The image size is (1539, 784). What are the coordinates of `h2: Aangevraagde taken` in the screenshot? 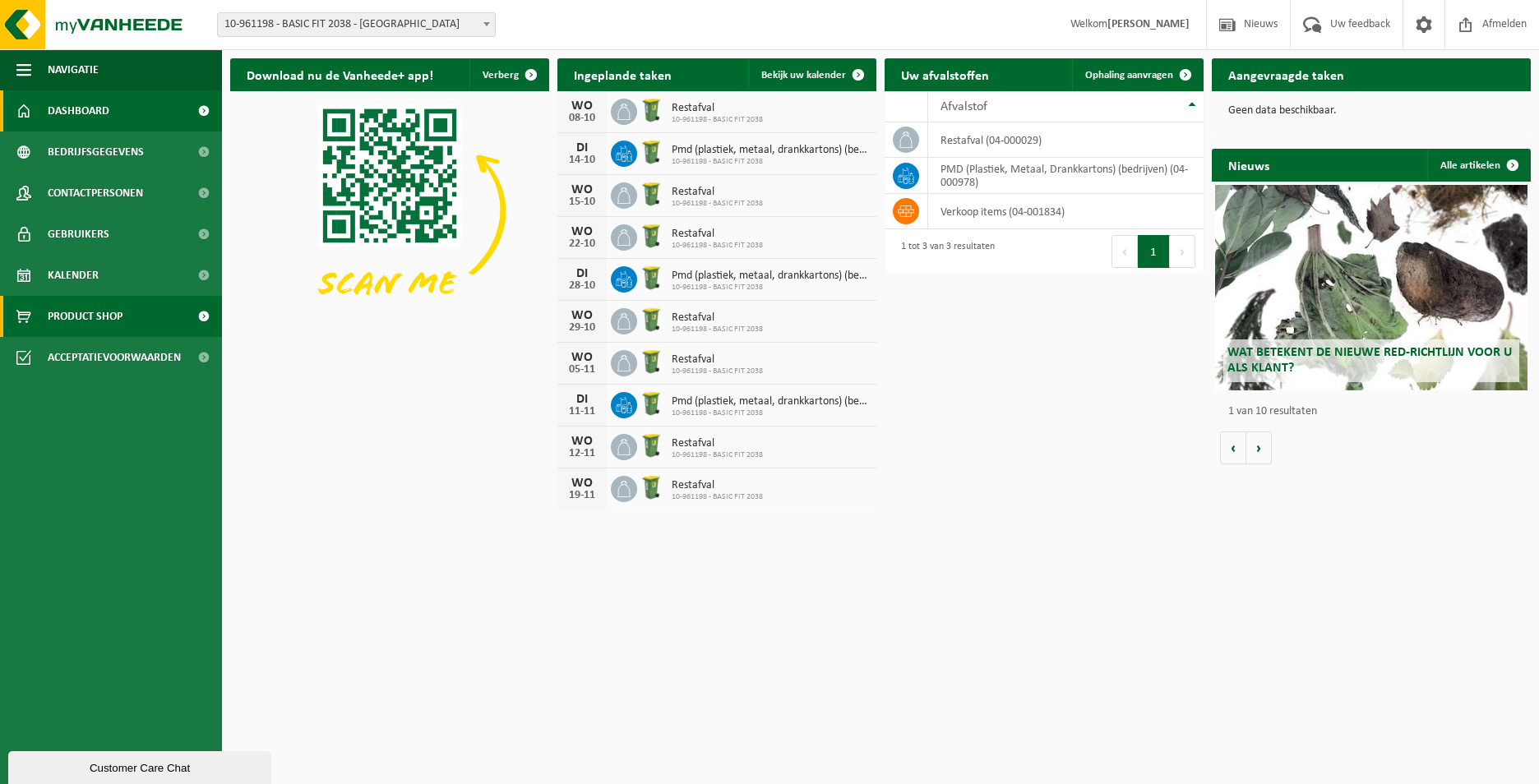 It's located at (1286, 74).